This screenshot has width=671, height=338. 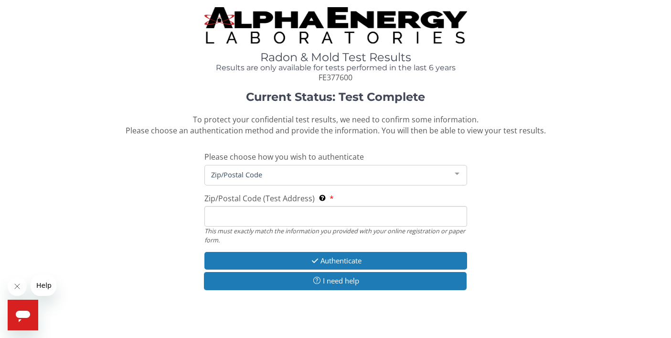 I want to click on strong: Current Status: Test Complete, so click(x=335, y=97).